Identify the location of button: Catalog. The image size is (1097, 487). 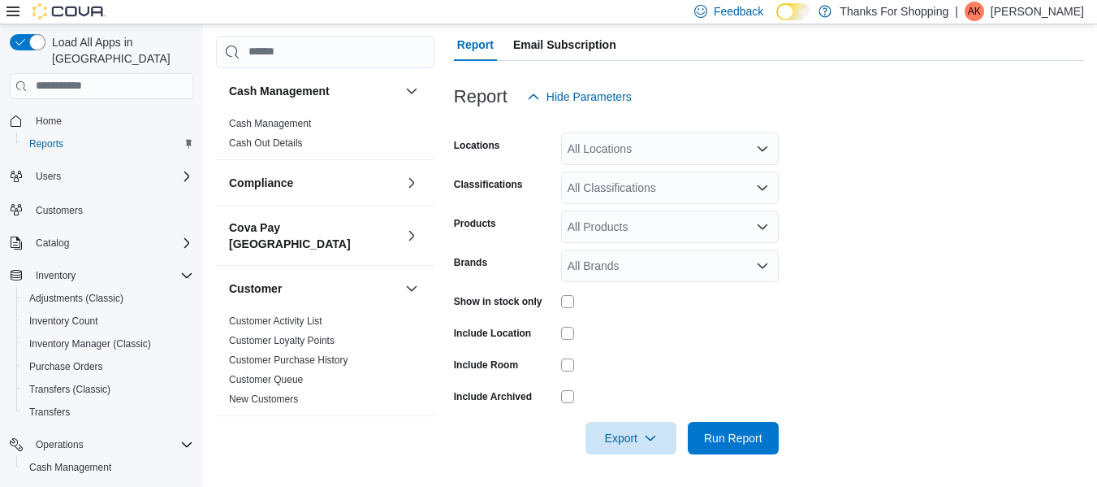
(102, 243).